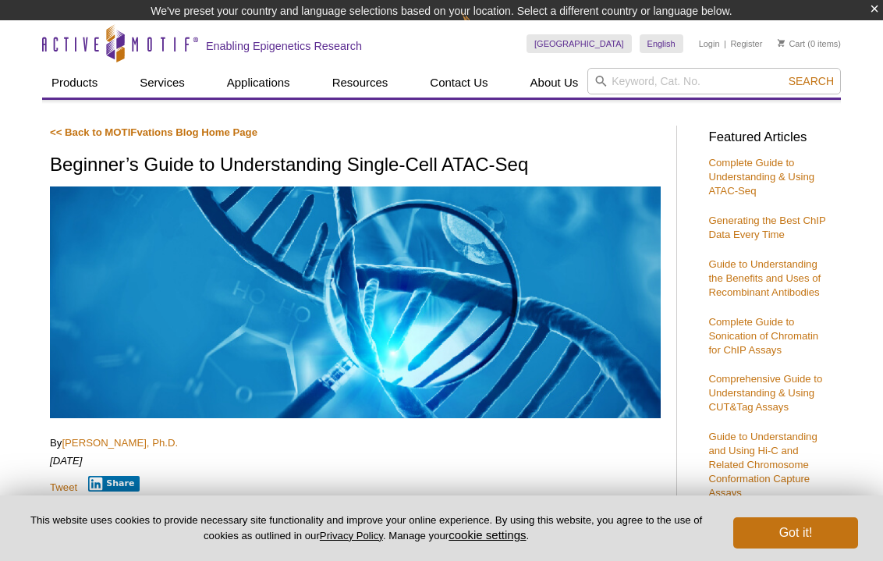 Image resolution: width=883 pixels, height=561 pixels. Describe the element at coordinates (809, 44) in the screenshot. I see `li: (0 items)` at that location.